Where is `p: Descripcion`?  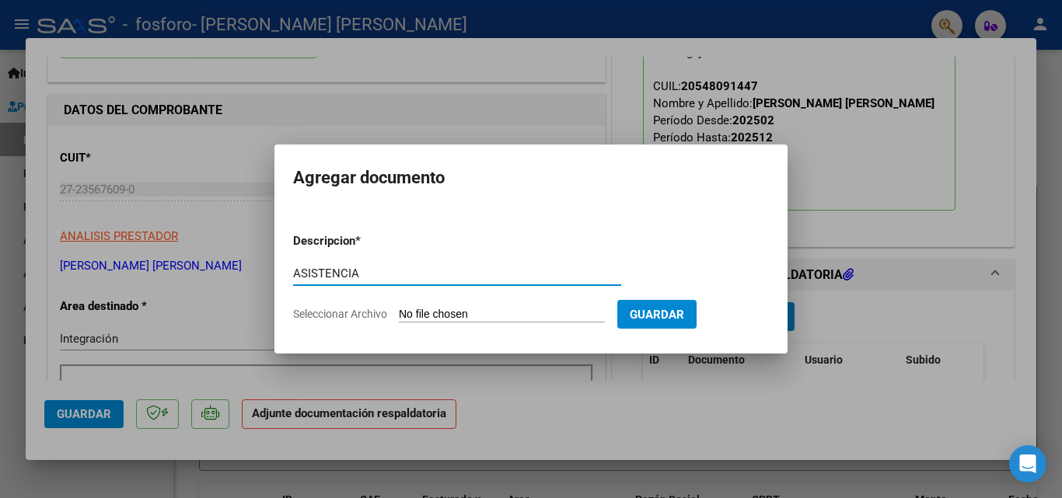
p: Descripcion is located at coordinates (364, 241).